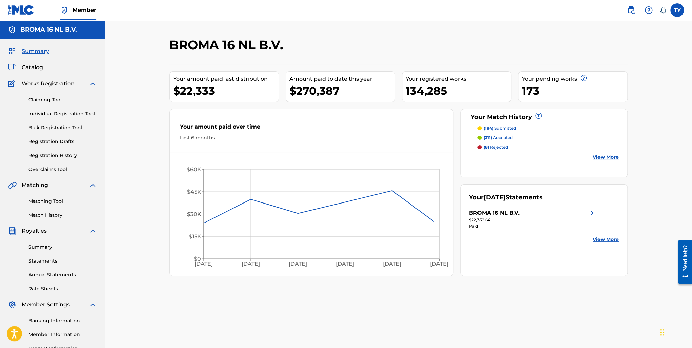 The image size is (692, 348). I want to click on a: Public Search, so click(631, 10).